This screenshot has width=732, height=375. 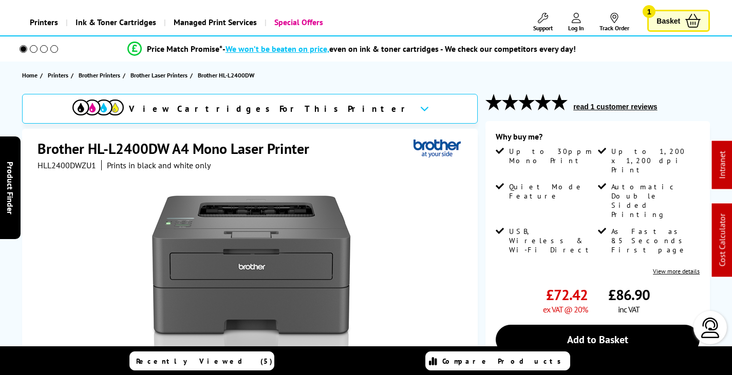 What do you see at coordinates (654, 241) in the screenshot?
I see `span: As Fast as 8.5 Seconds First page` at bounding box center [654, 241].